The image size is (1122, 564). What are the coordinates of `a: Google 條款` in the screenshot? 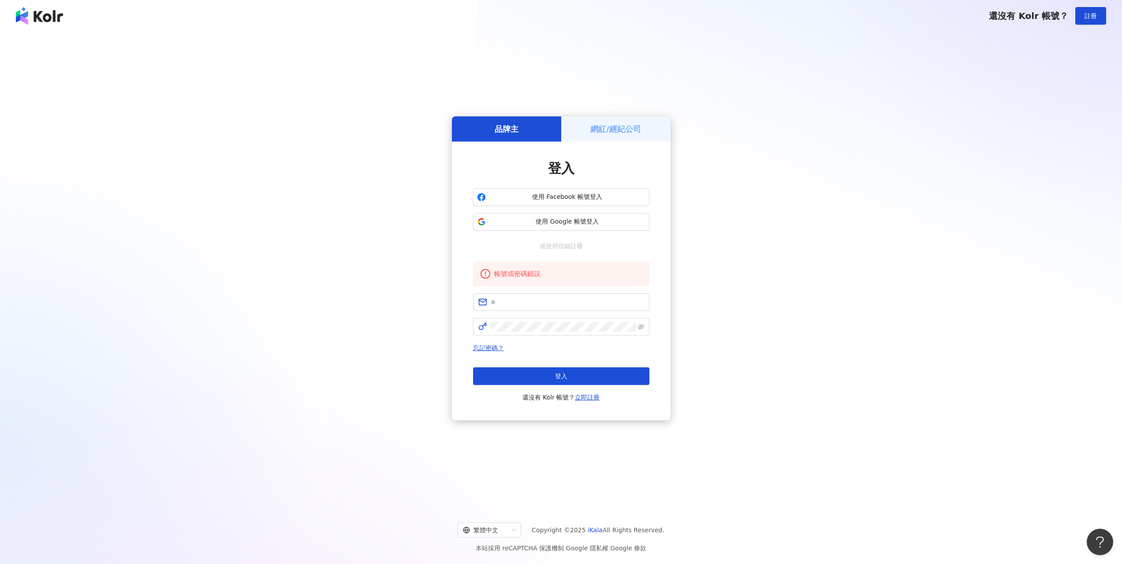 It's located at (628, 548).